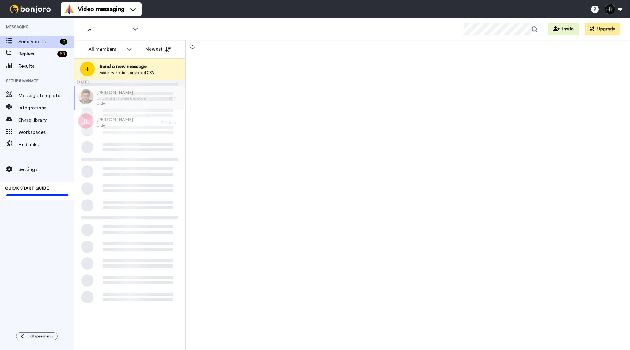 The width and height of the screenshot is (630, 350). I want to click on span: Video messaging, so click(101, 9).